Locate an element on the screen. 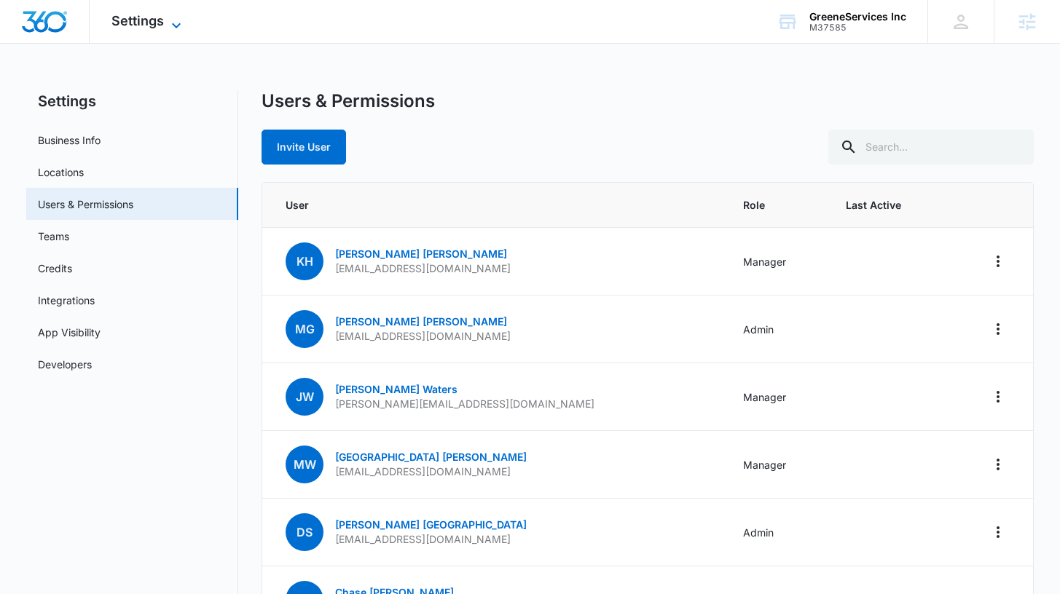 The width and height of the screenshot is (1060, 594). button: Invite User is located at coordinates (304, 147).